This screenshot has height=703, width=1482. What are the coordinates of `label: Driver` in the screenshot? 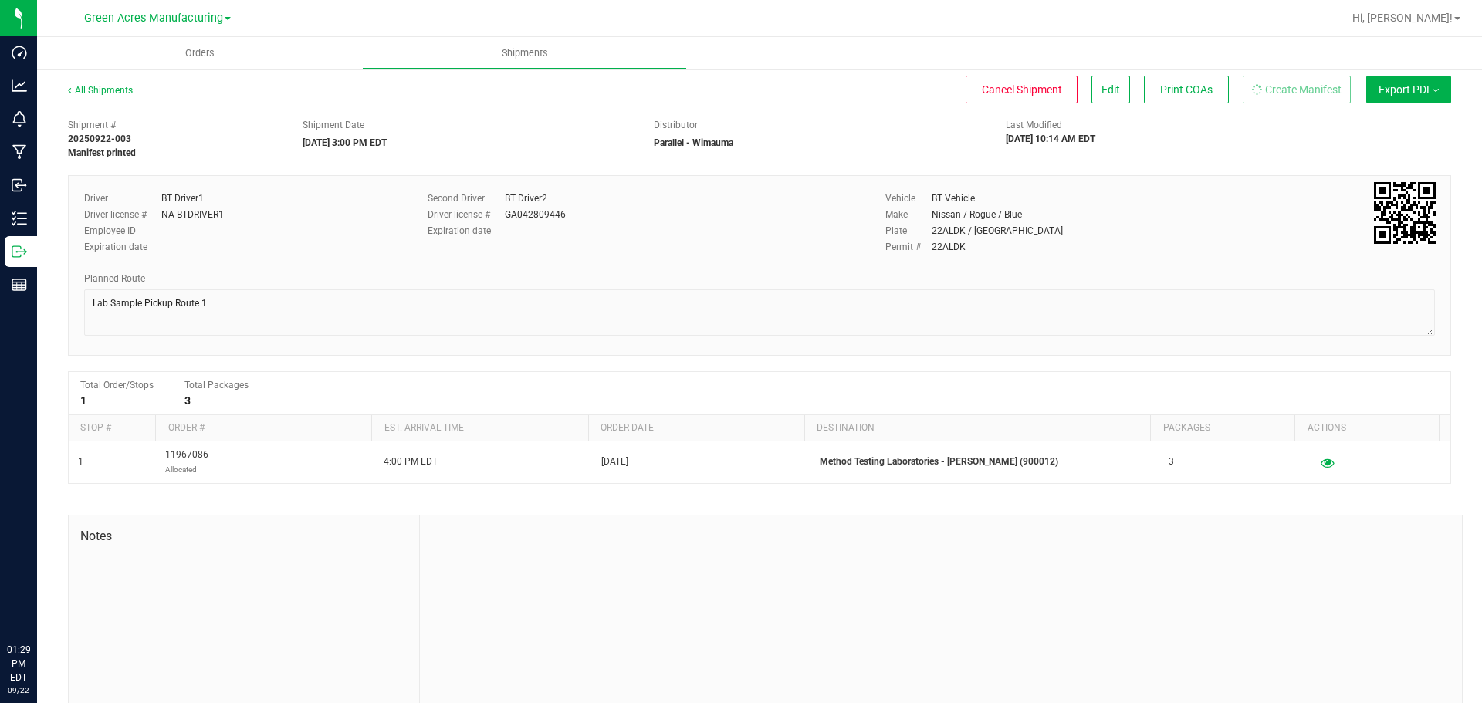 It's located at (123, 198).